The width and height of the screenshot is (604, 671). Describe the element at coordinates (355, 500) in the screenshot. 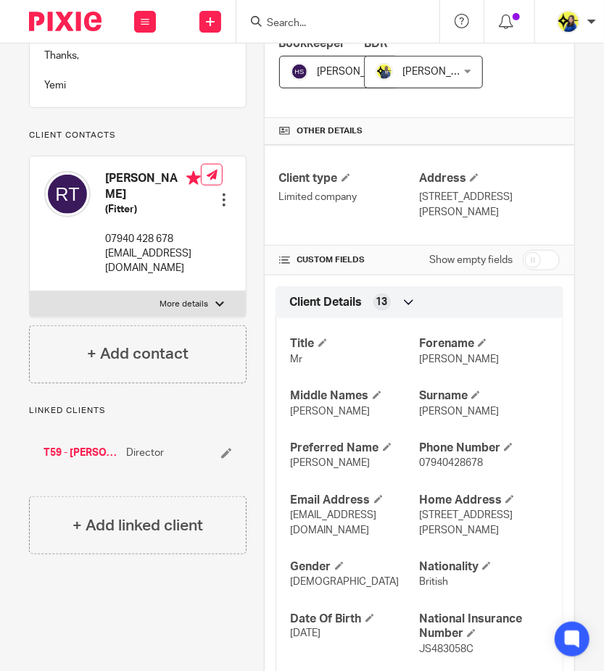

I see `h4: Email Address` at that location.